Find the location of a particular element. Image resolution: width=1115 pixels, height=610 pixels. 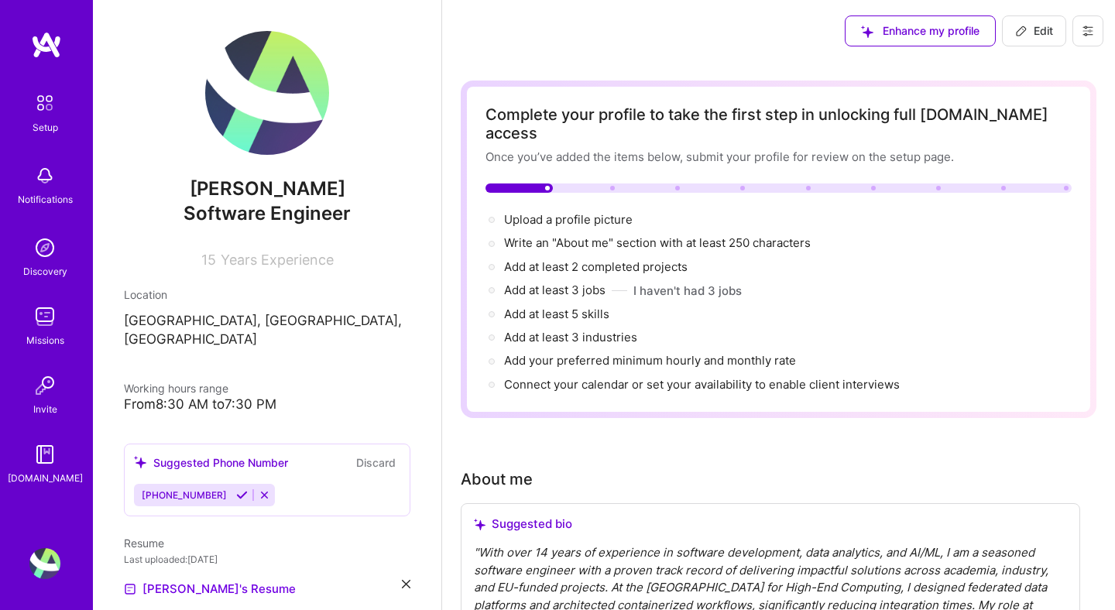

div: Notifications is located at coordinates (45, 199).